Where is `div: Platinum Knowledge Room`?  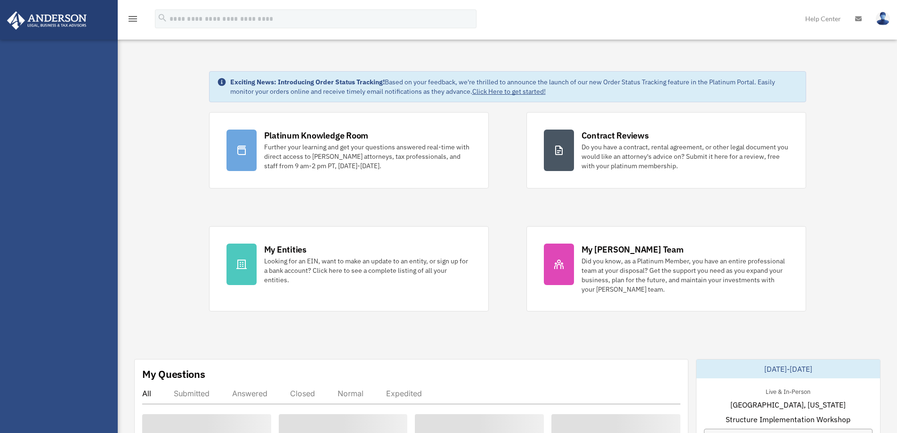
div: Platinum Knowledge Room is located at coordinates (316, 135).